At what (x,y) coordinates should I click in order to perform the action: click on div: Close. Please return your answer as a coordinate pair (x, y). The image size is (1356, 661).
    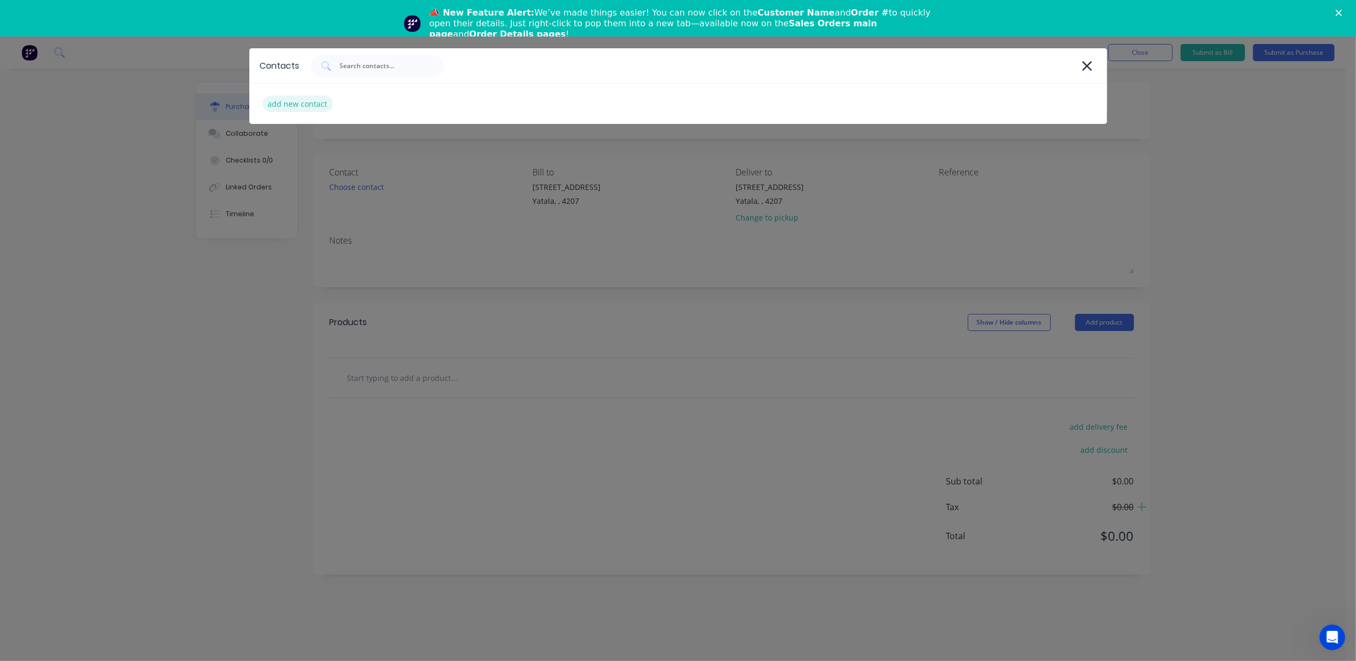
    Looking at the image, I should click on (1341, 13).